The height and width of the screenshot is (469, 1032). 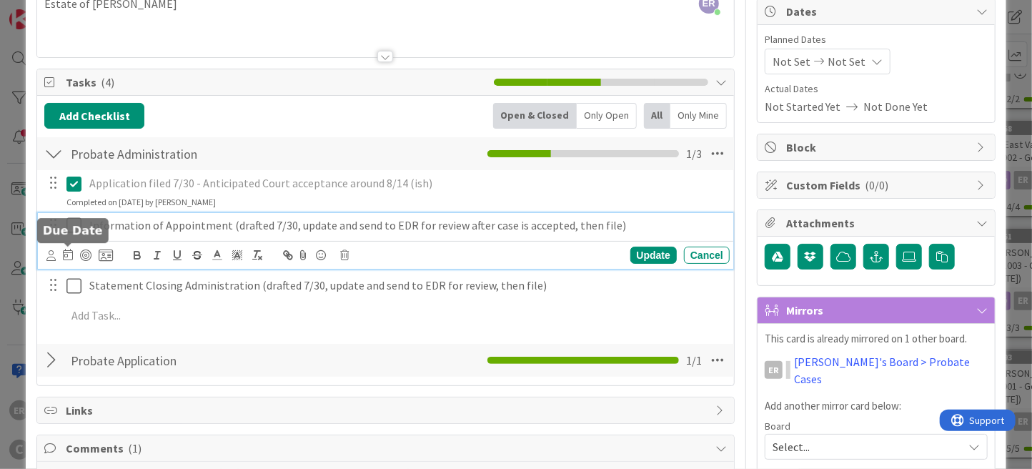 I want to click on div: All, so click(x=657, y=116).